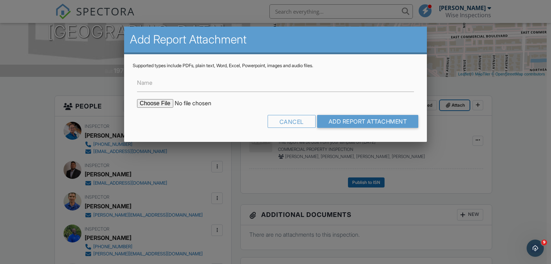 The height and width of the screenshot is (264, 551). What do you see at coordinates (368, 121) in the screenshot?
I see `input: Add Report Attachment` at bounding box center [368, 121].